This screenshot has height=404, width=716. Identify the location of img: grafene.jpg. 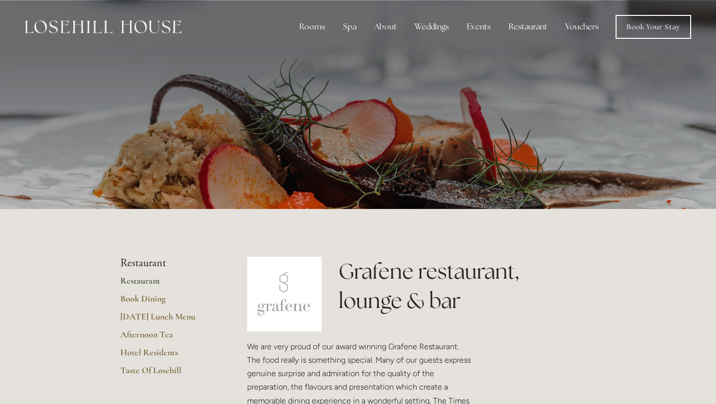
(284, 294).